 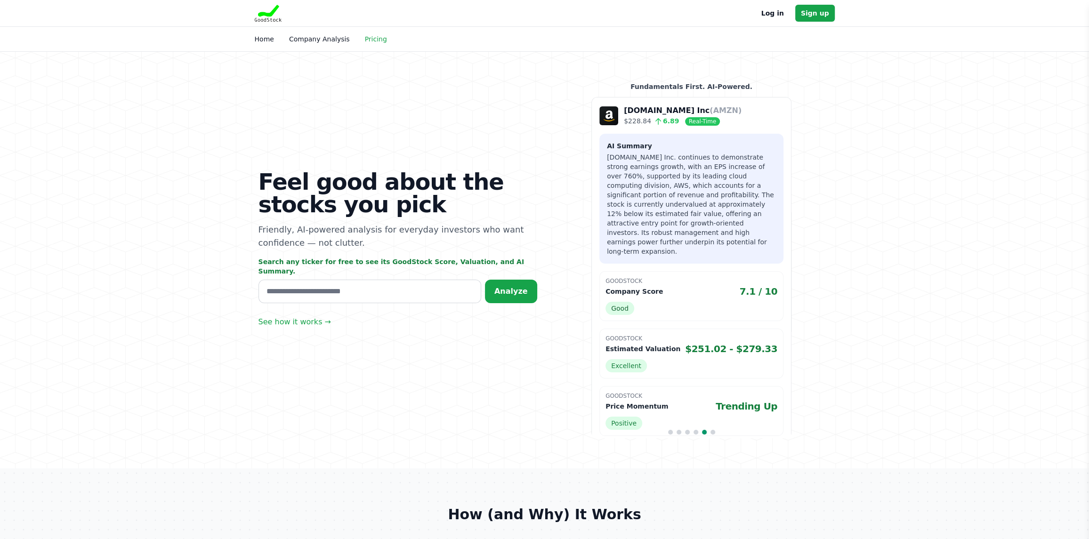 I want to click on p: Fundamentals First. AI-Powered., so click(x=691, y=87).